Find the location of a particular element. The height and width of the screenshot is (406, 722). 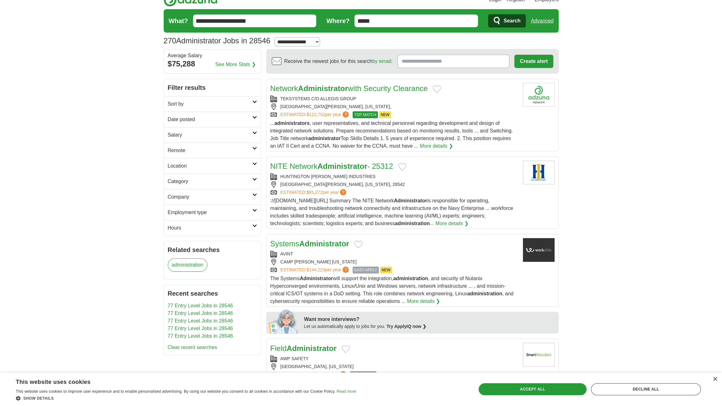

a: See More Stats ❯ is located at coordinates (235, 65).